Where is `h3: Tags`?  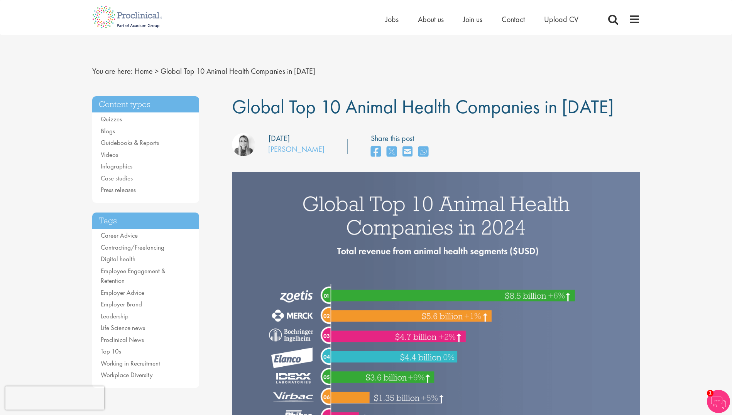
h3: Tags is located at coordinates (146, 220).